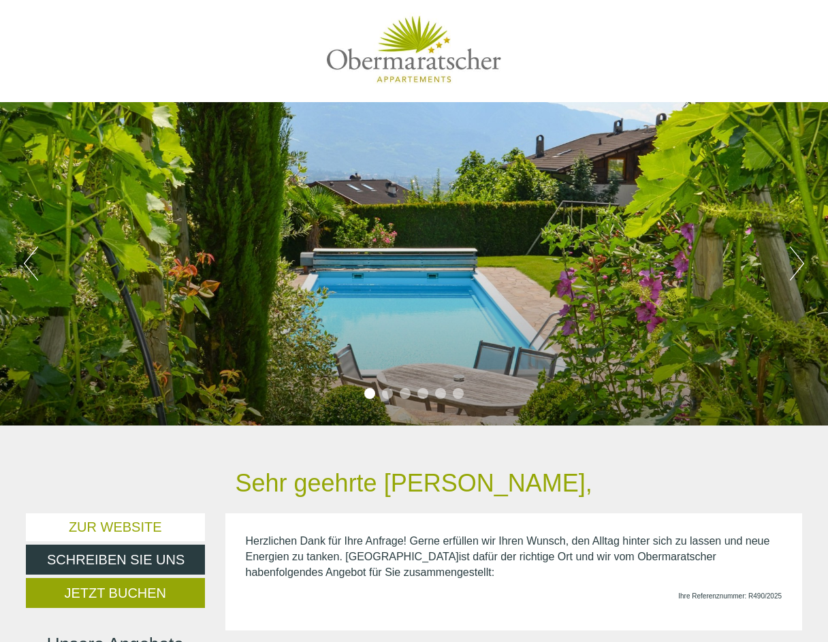  I want to click on span: folgendes Angebot für Sie zusammengestellt:, so click(385, 572).